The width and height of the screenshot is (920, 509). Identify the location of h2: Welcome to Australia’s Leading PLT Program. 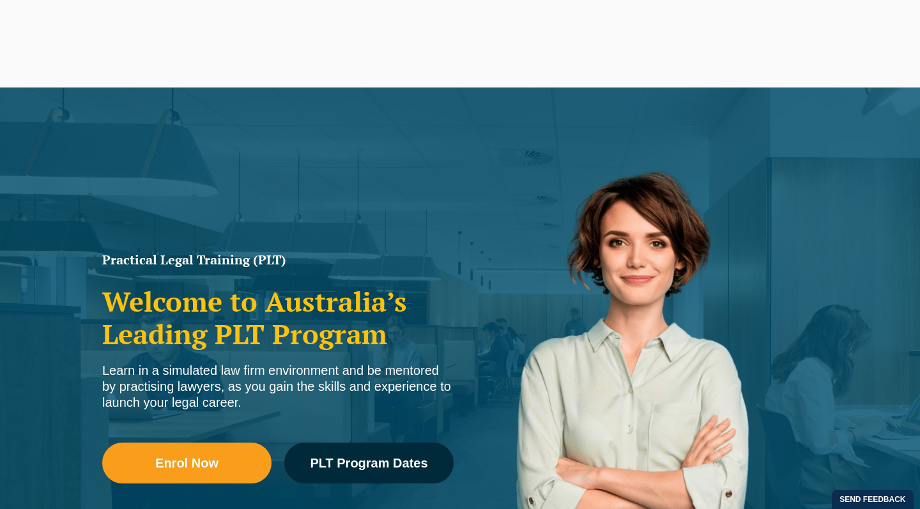
(278, 318).